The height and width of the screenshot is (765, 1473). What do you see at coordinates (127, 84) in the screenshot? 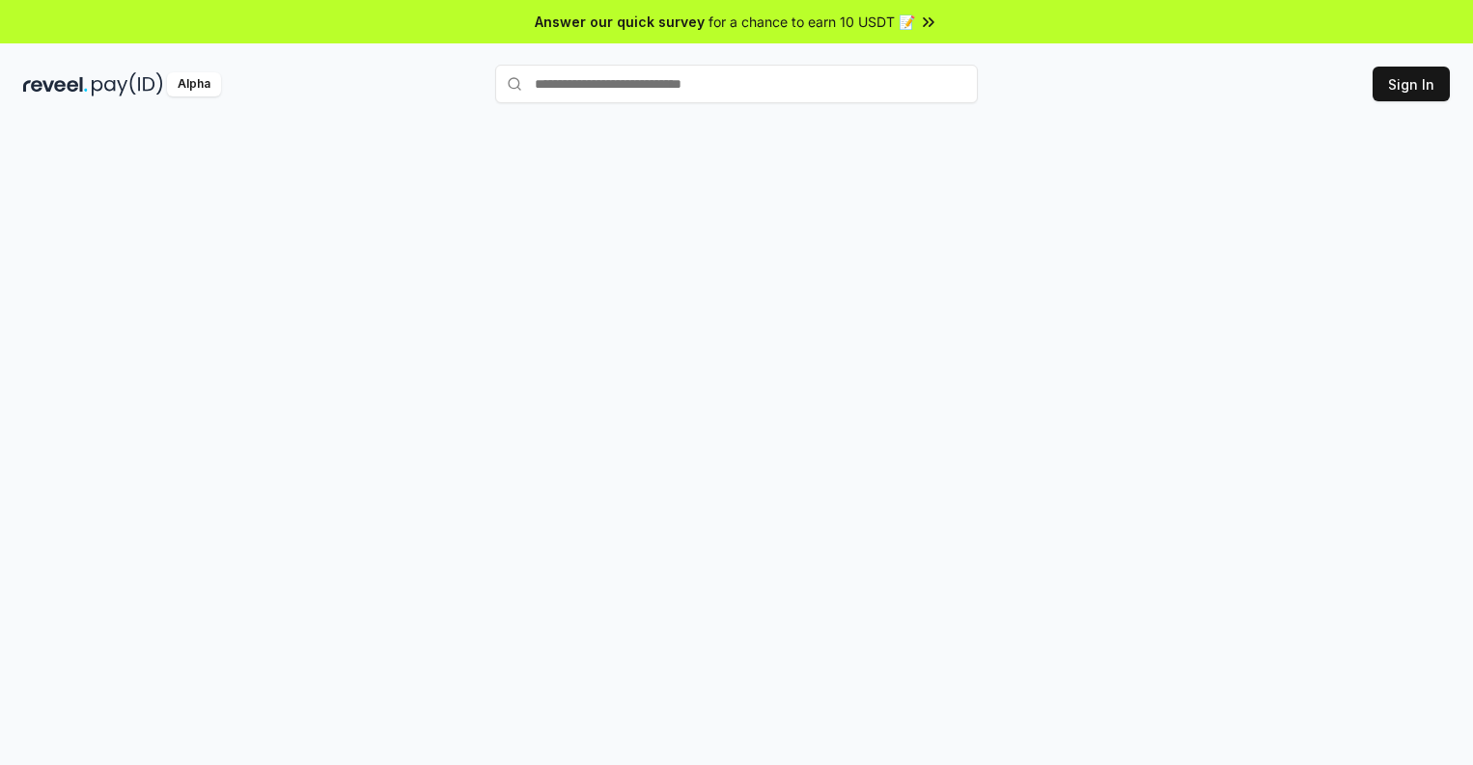
I see `img: pay_id` at bounding box center [127, 84].